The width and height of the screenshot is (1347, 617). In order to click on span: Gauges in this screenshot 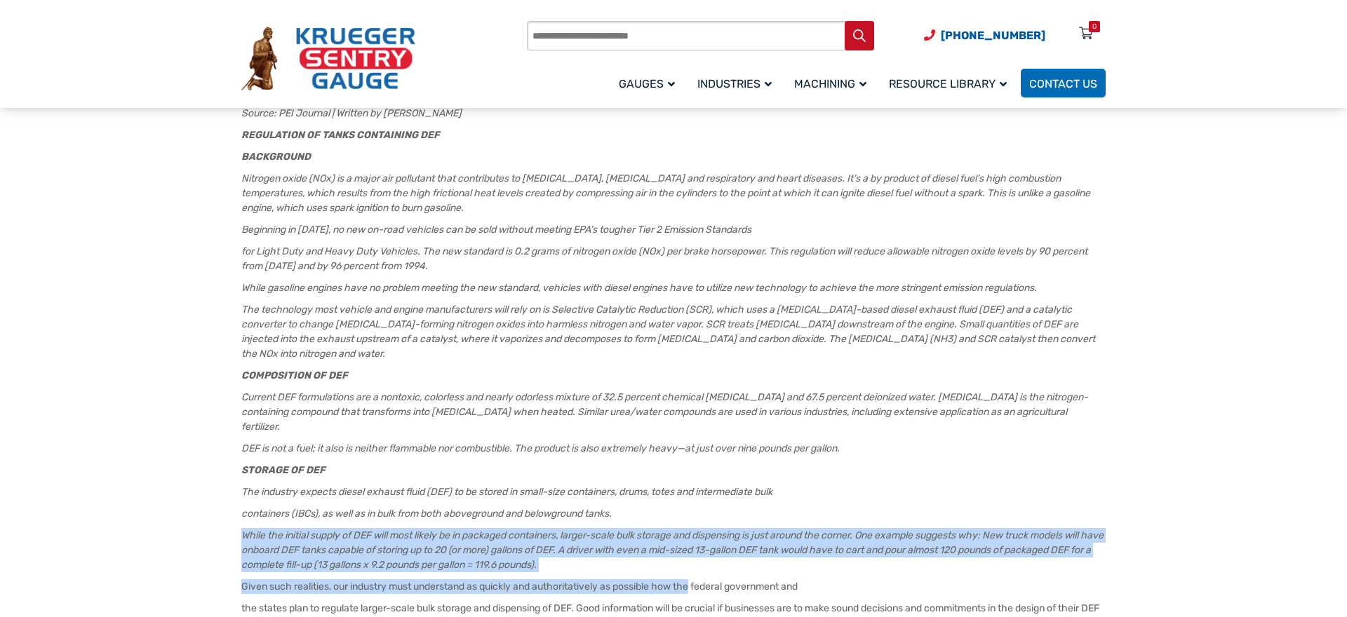, I will do `click(647, 83)`.